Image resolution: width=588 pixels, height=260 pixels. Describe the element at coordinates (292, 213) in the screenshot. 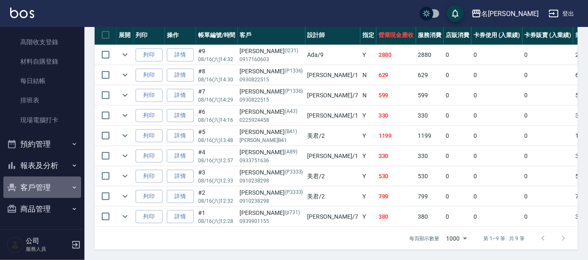

I see `p: (p731)` at that location.